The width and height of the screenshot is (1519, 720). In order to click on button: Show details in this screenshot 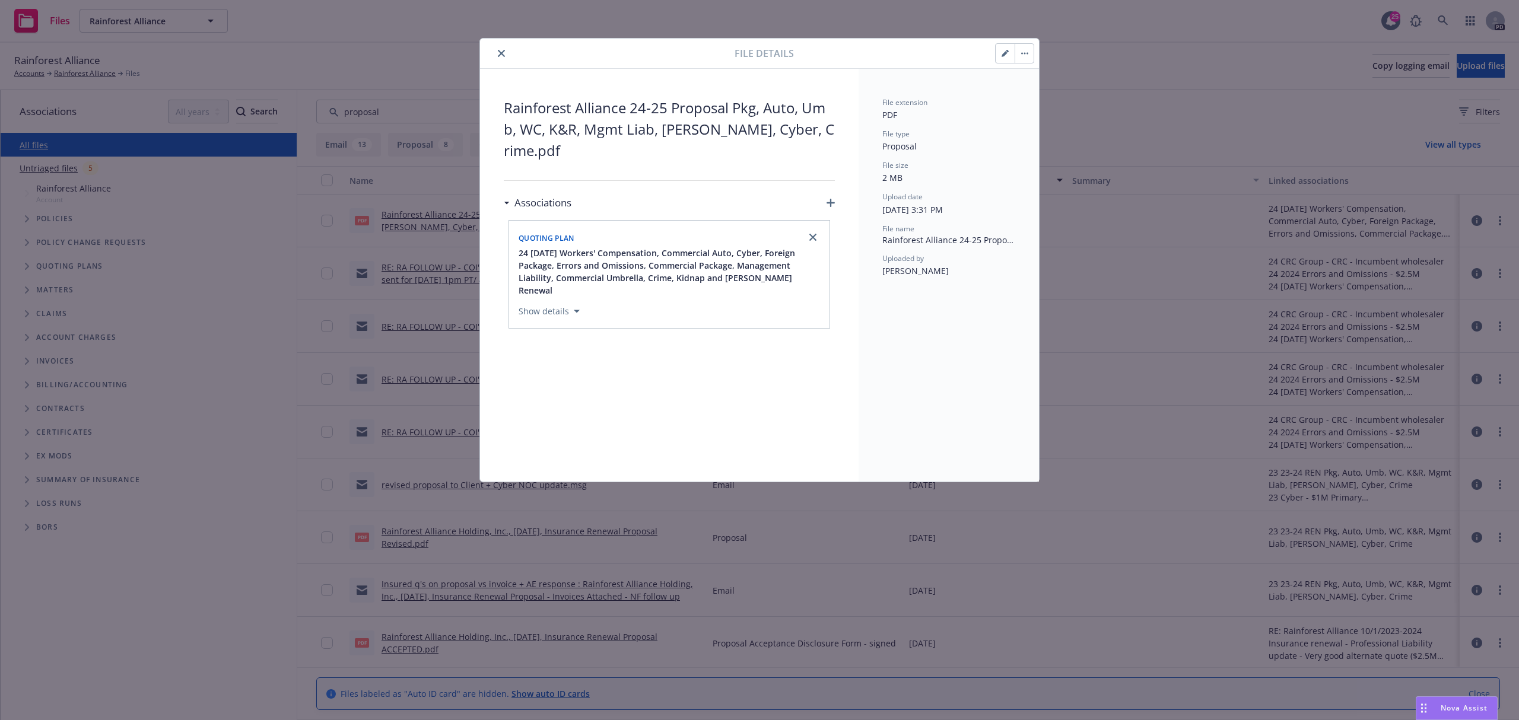, I will do `click(549, 312)`.